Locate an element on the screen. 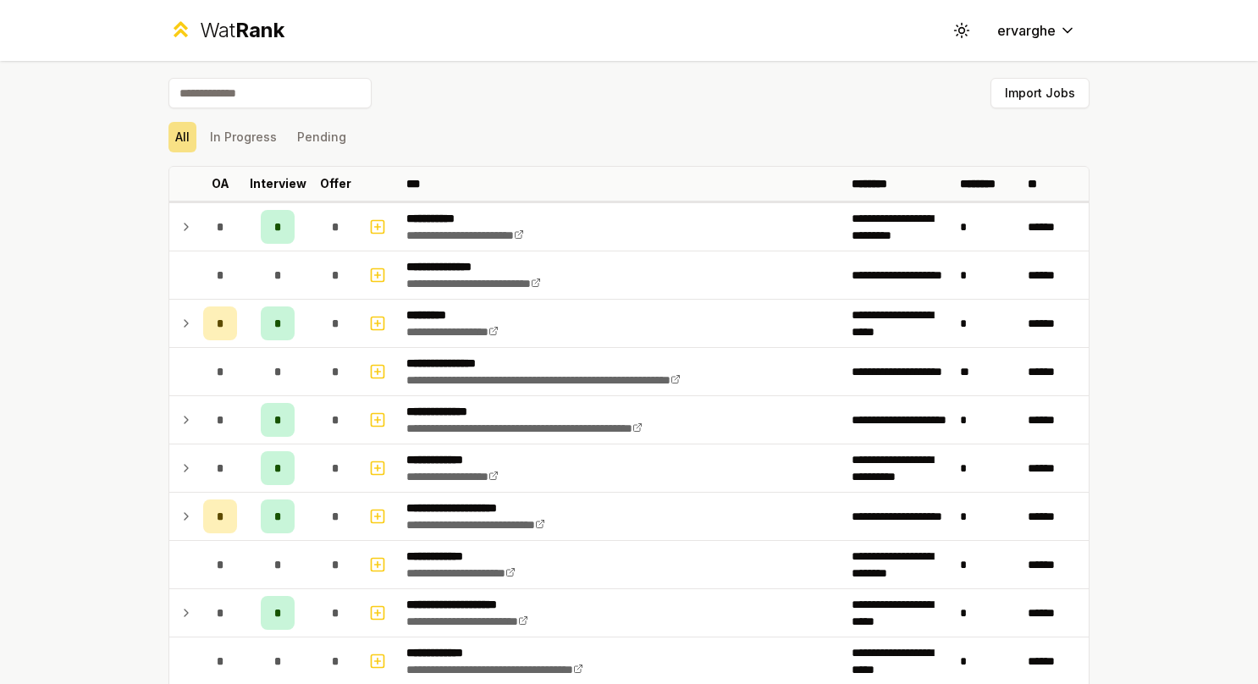  p: Interview is located at coordinates (278, 184).